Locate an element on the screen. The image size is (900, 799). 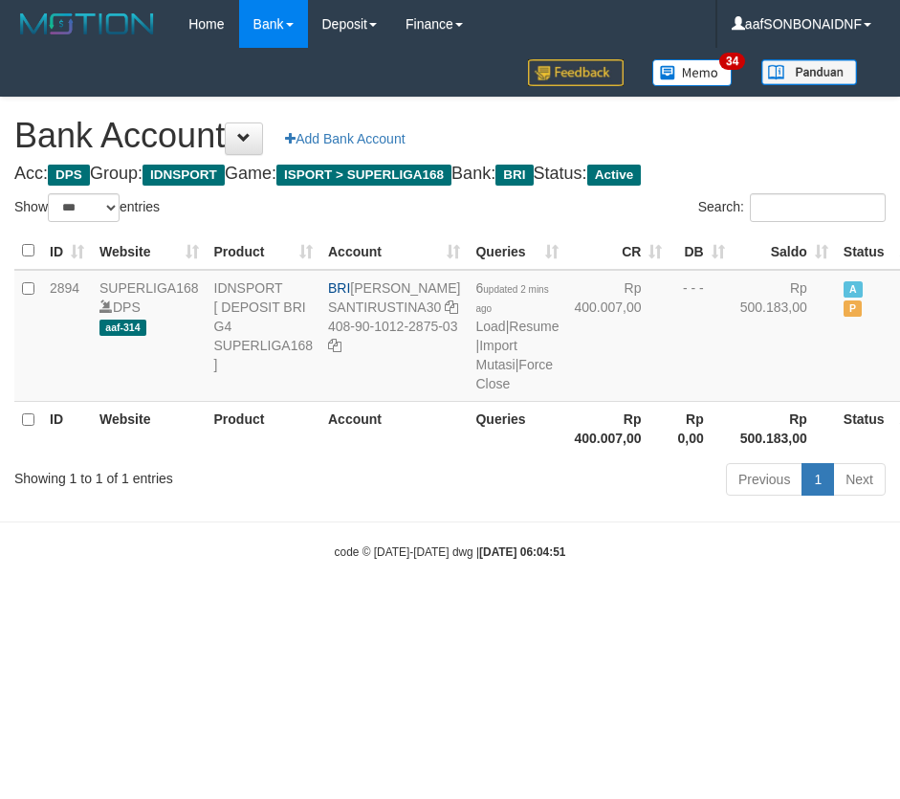
a: Add Bank Account is located at coordinates (344, 139).